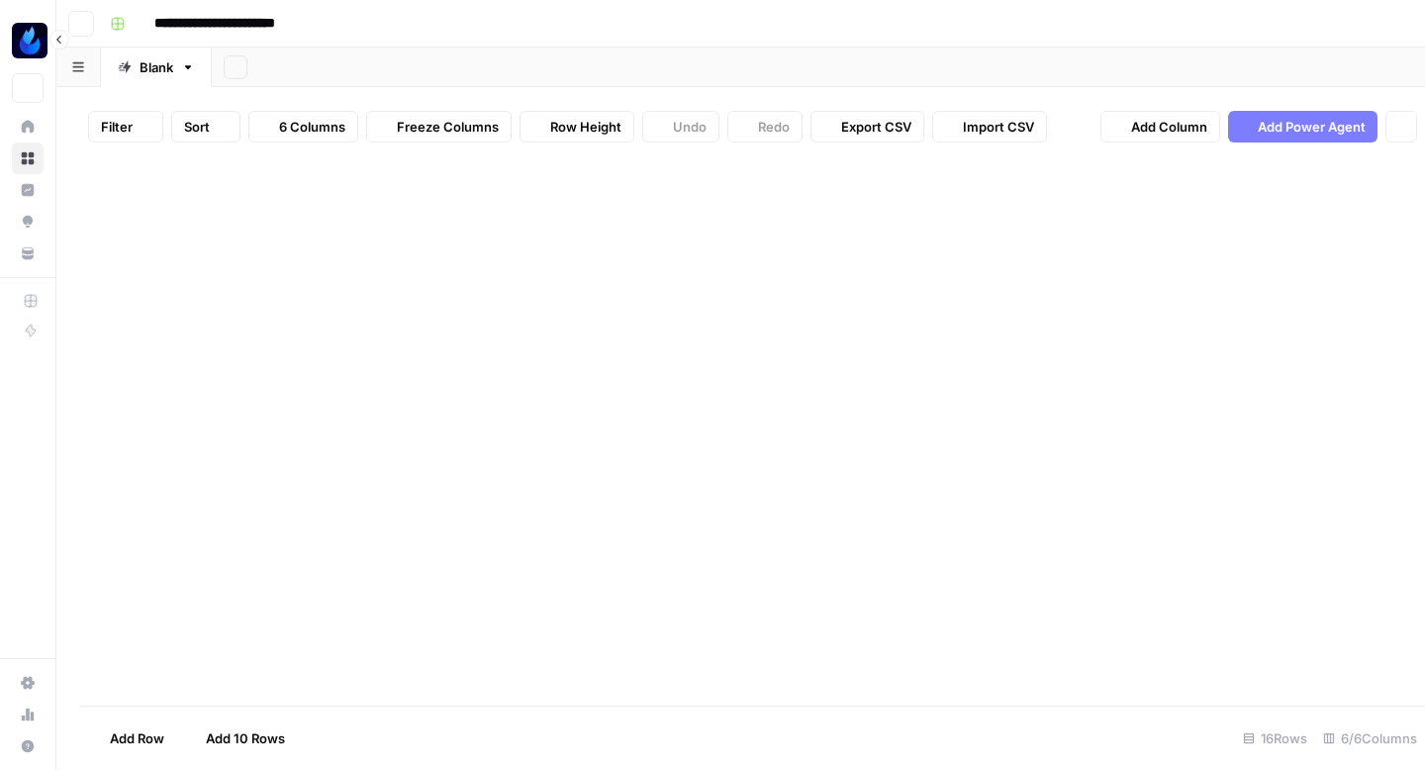 The image size is (1425, 770). I want to click on span: Freeze Columns, so click(447, 127).